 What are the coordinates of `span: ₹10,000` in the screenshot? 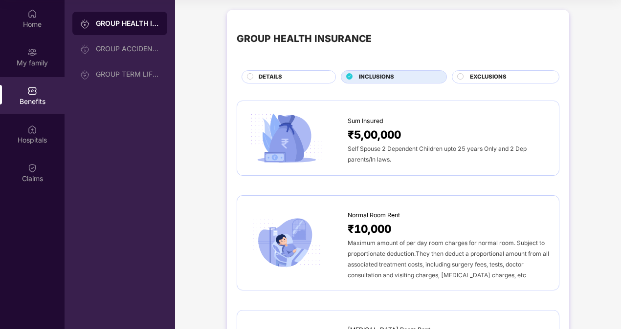 It's located at (369, 229).